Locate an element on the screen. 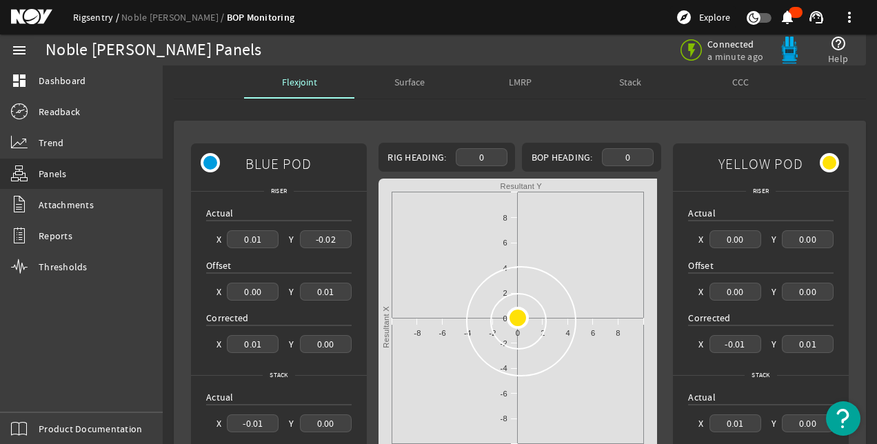  span: Reports is located at coordinates (55, 236).